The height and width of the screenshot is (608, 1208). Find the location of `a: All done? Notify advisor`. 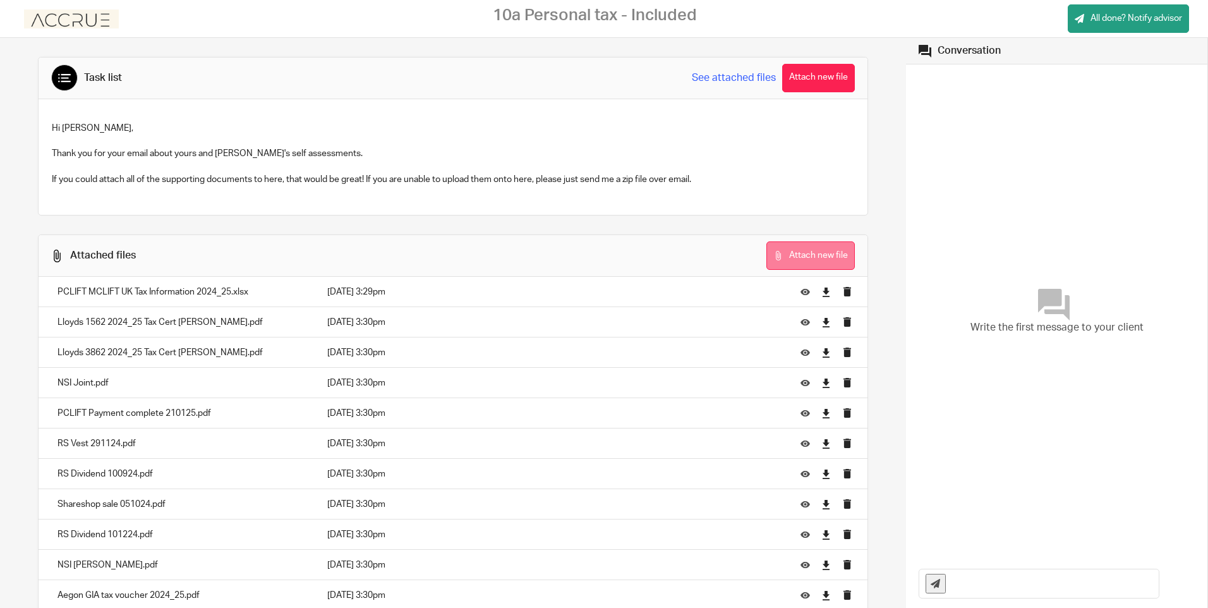

a: All done? Notify advisor is located at coordinates (1129, 18).